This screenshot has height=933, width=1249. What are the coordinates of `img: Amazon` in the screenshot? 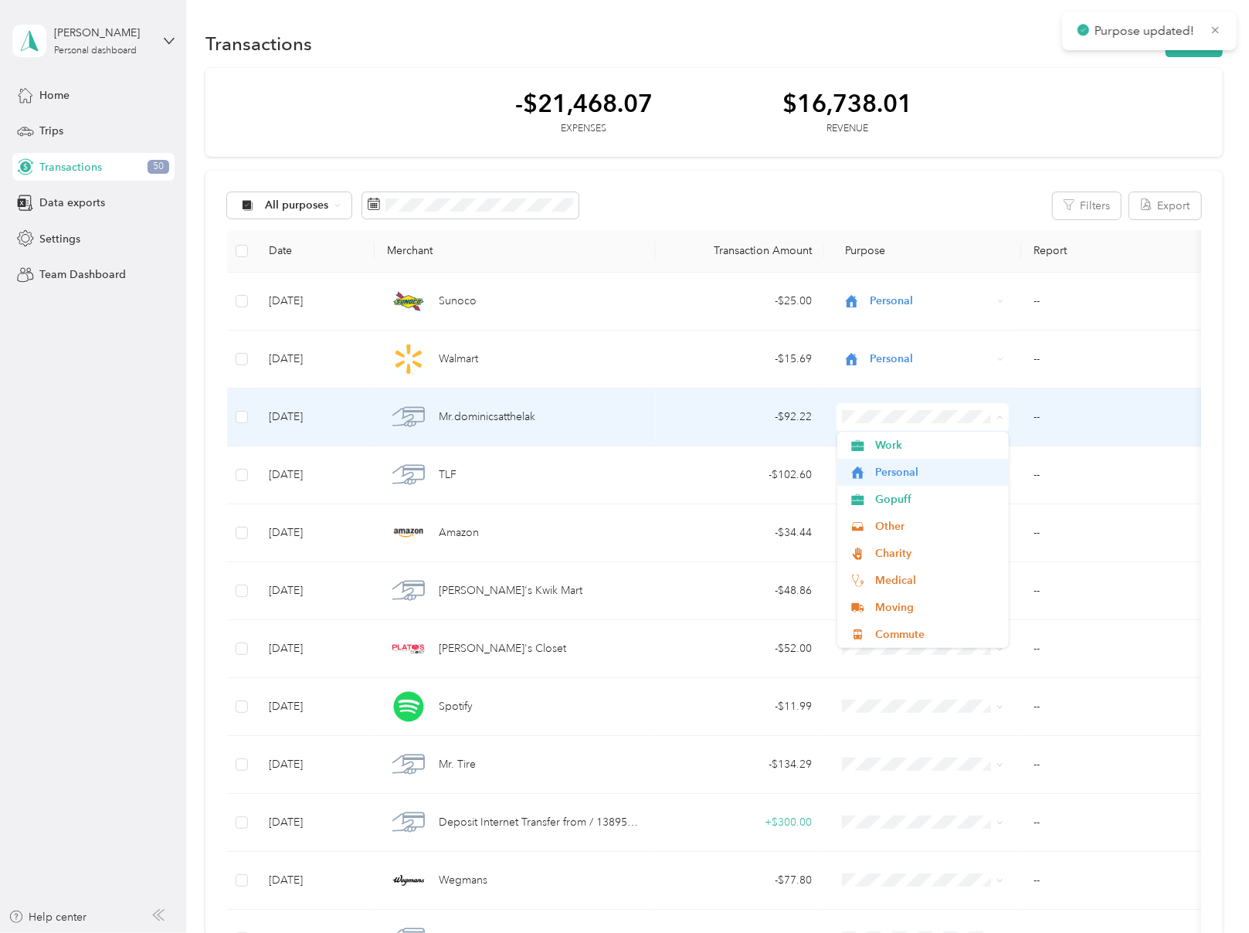 It's located at (409, 533).